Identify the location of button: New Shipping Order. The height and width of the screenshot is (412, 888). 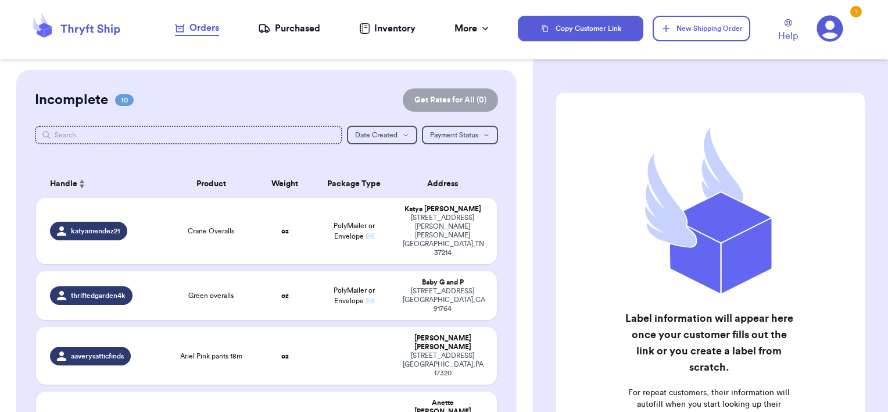
(702, 28).